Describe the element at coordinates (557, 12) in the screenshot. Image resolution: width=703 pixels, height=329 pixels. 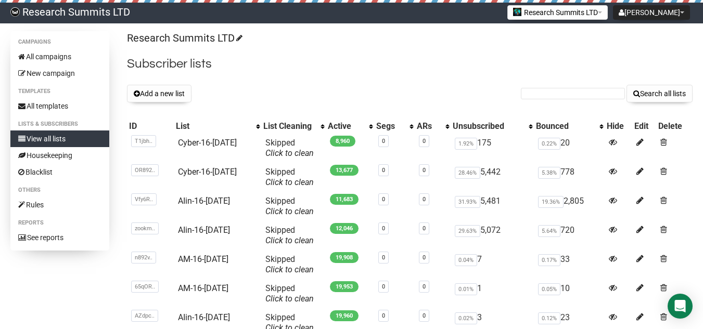
I see `button: Research Summits LTD` at that location.